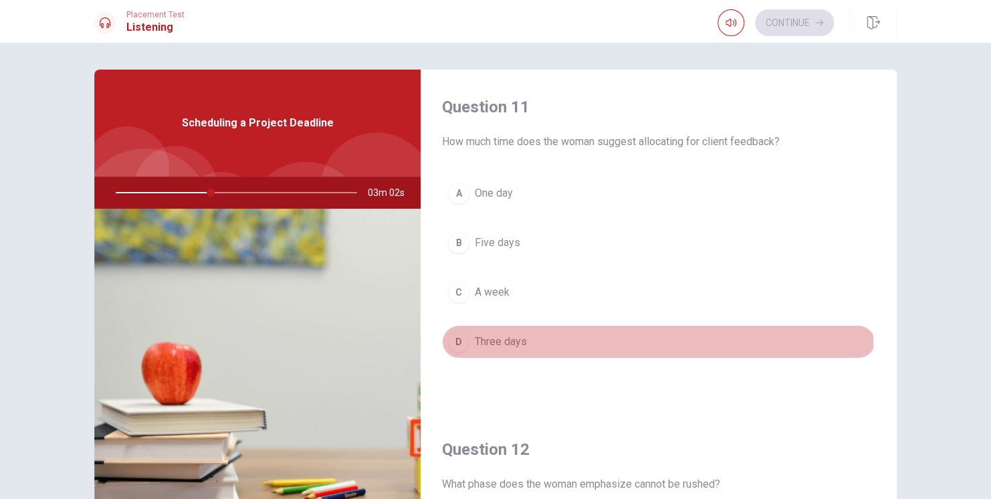 This screenshot has width=991, height=499. What do you see at coordinates (659, 107) in the screenshot?
I see `h4: Question 11` at bounding box center [659, 107].